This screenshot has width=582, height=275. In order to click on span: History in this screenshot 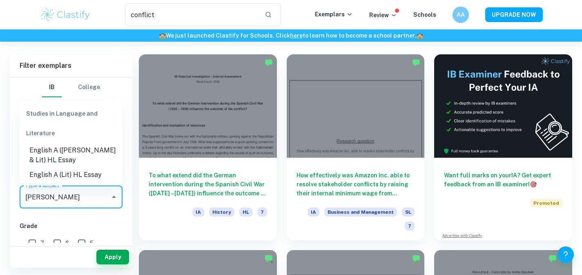, I will do `click(222, 212)`.